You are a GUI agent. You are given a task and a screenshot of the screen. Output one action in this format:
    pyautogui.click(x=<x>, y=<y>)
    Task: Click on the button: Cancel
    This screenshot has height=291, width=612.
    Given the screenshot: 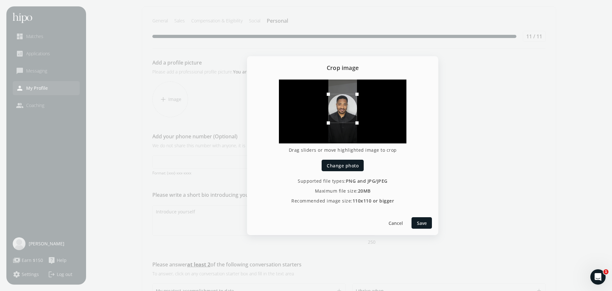 What is the action you would take?
    pyautogui.click(x=396, y=223)
    